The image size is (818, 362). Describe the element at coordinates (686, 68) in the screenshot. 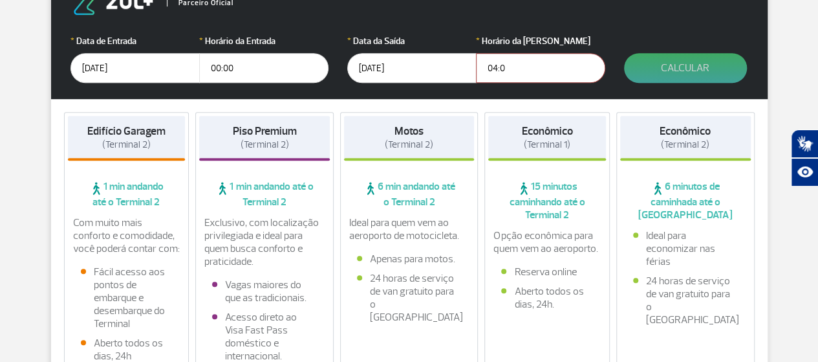

I see `button: Calcular` at that location.